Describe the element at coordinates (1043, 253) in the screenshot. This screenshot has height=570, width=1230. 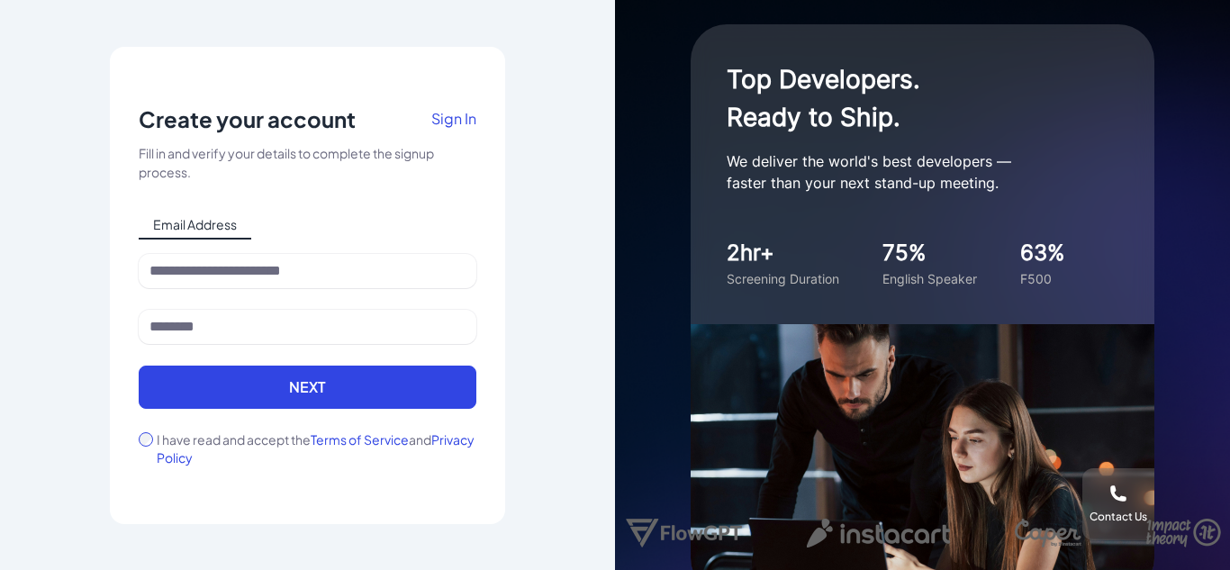
I see `div: 63%` at that location.